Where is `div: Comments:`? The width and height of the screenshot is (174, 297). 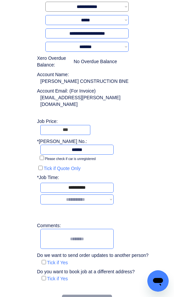 div: Comments: is located at coordinates (50, 226).